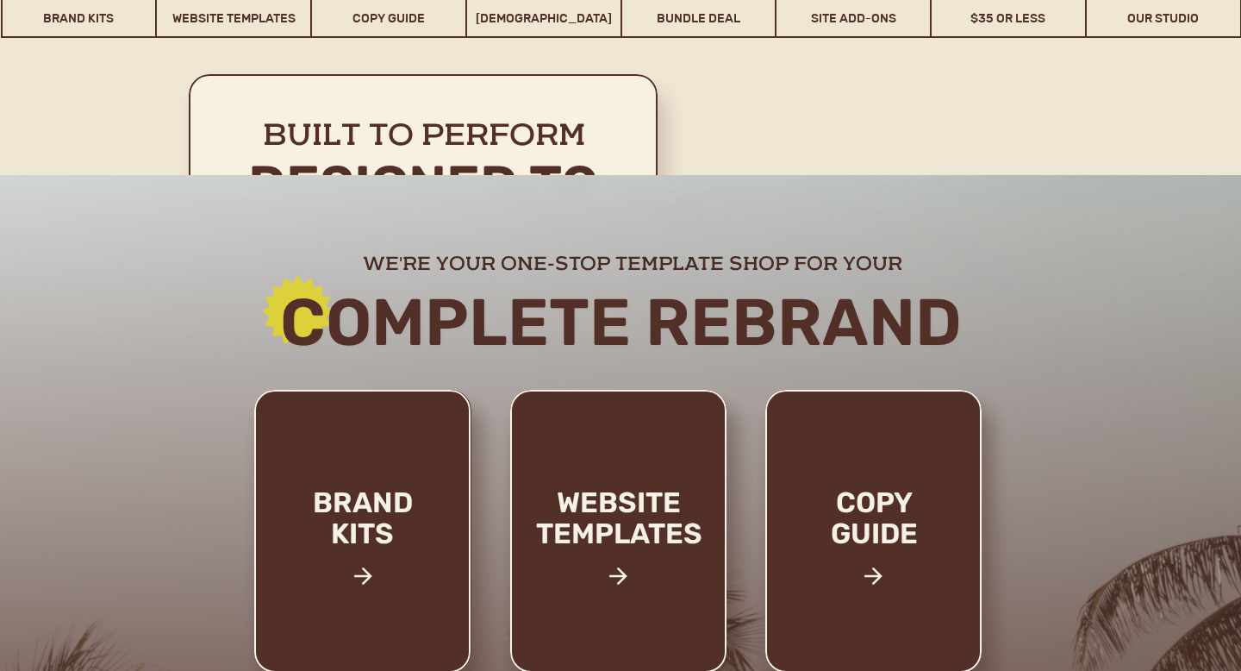  Describe the element at coordinates (423, 186) in the screenshot. I see `h2: Designed to` at that location.